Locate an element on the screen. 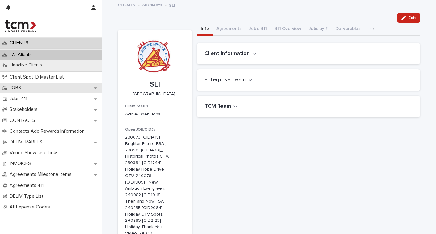 This screenshot has width=436, height=234. button: Agreements is located at coordinates (229, 29).